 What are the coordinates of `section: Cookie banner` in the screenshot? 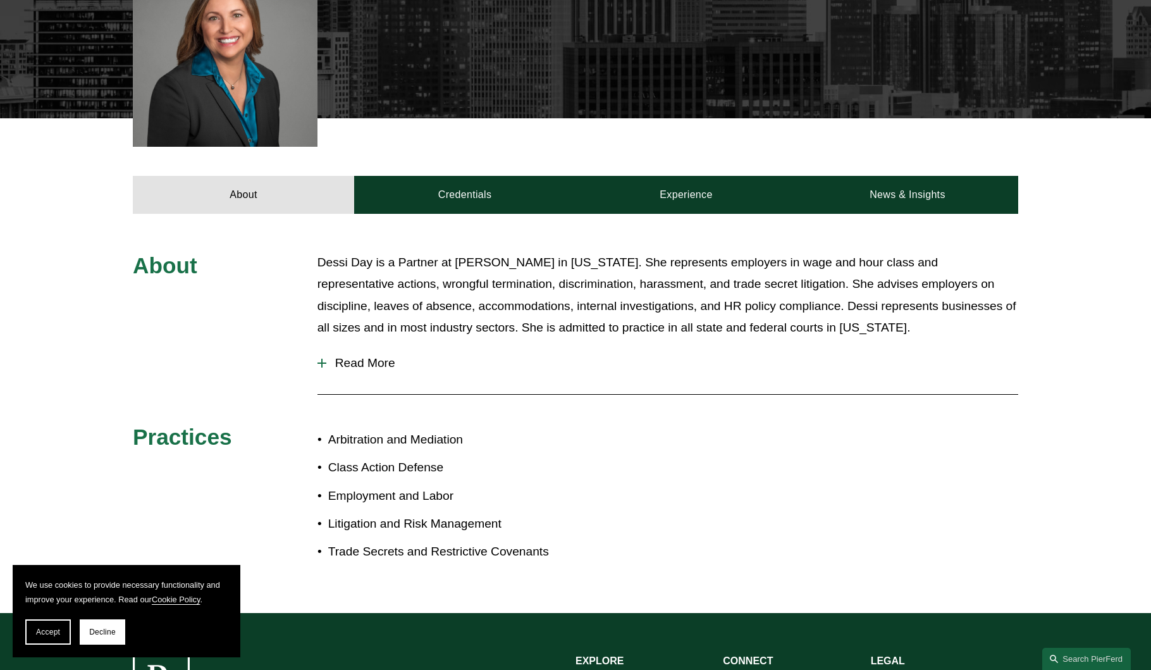 It's located at (127, 611).